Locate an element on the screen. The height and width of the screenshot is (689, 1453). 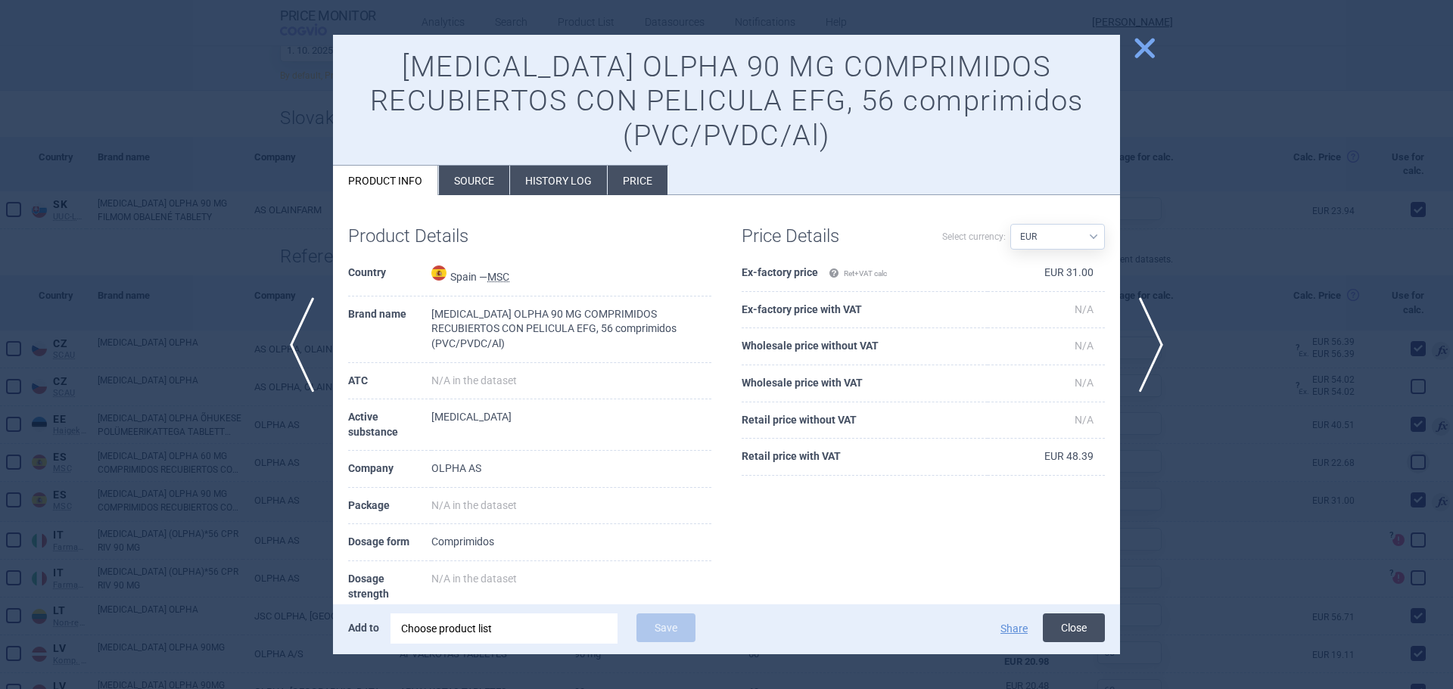
th: Ex-factory price with VAT is located at coordinates (864, 310).